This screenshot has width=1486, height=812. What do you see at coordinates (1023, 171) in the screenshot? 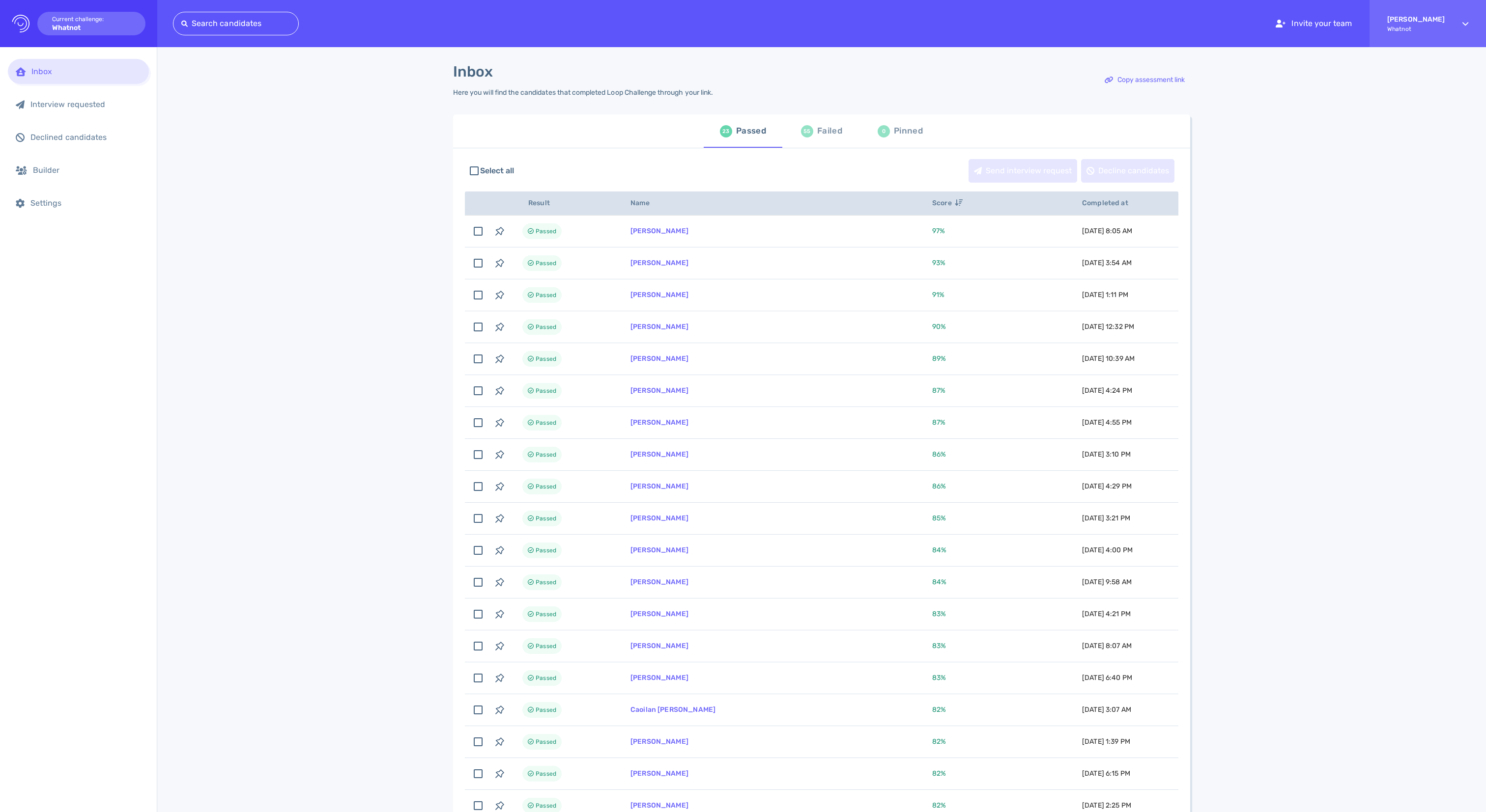
I see `div: Send interview request` at bounding box center [1023, 171].